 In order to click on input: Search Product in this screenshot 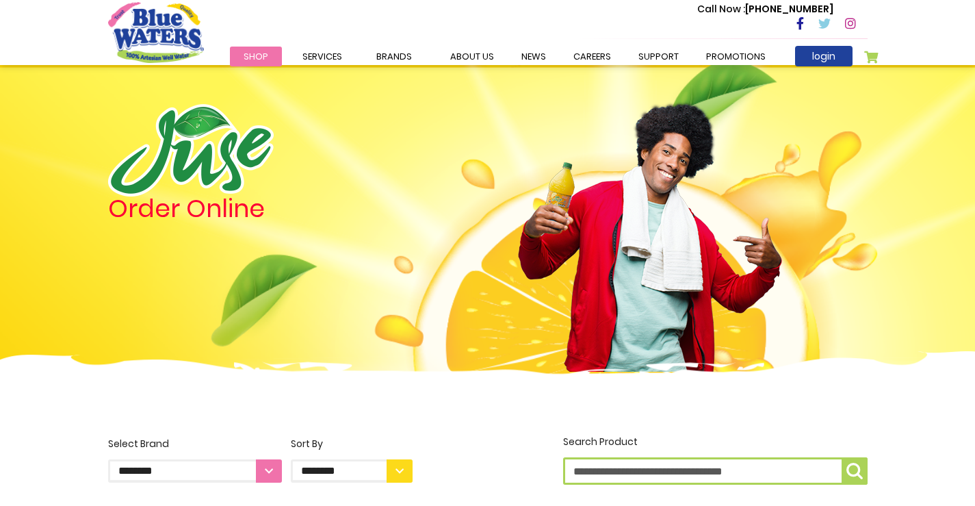, I will do `click(715, 471)`.